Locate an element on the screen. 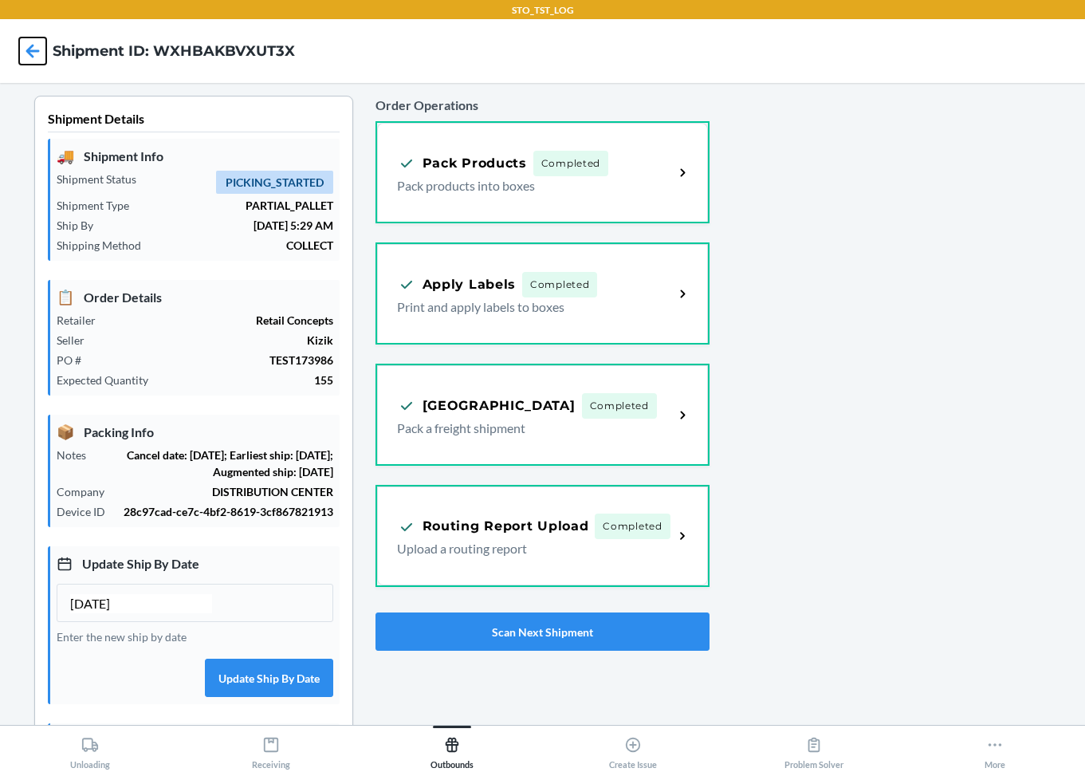 The height and width of the screenshot is (772, 1085). div: Create Issue is located at coordinates (633, 750).